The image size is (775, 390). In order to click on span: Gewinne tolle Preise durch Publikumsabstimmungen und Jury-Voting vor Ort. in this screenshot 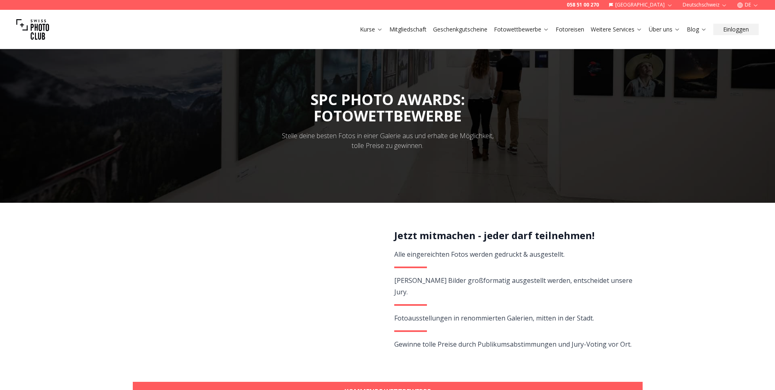, I will do `click(512, 344)`.